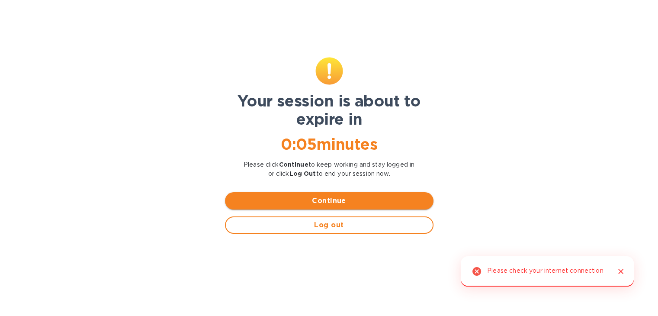 The image size is (658, 316). Describe the element at coordinates (329, 225) in the screenshot. I see `button: Log out` at that location.